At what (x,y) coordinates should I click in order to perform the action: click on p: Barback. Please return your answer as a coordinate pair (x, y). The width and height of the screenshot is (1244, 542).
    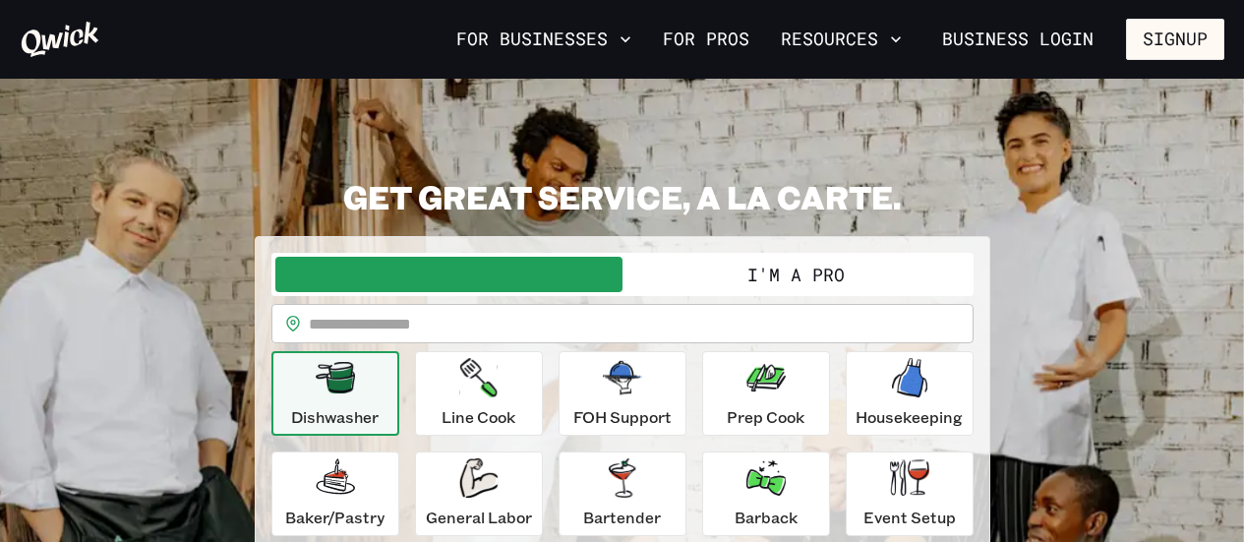
    Looking at the image, I should click on (766, 517).